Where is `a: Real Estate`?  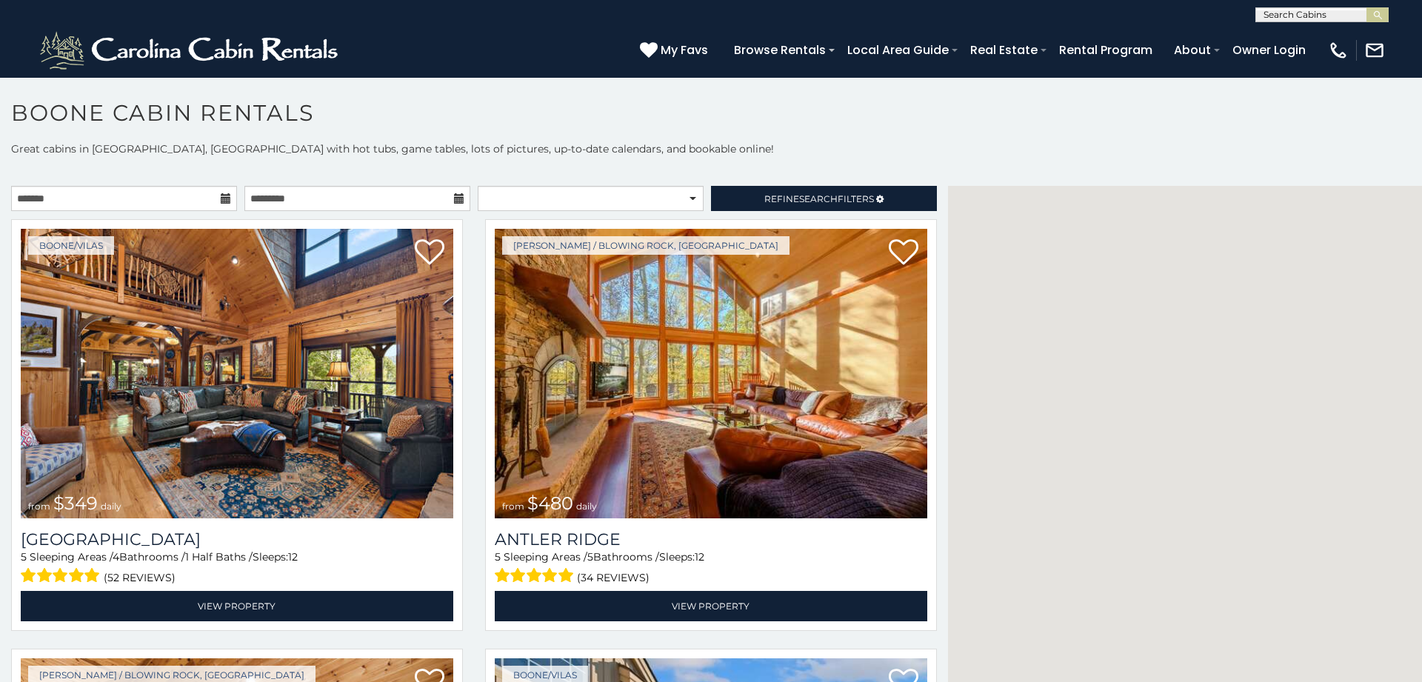 a: Real Estate is located at coordinates (1003, 50).